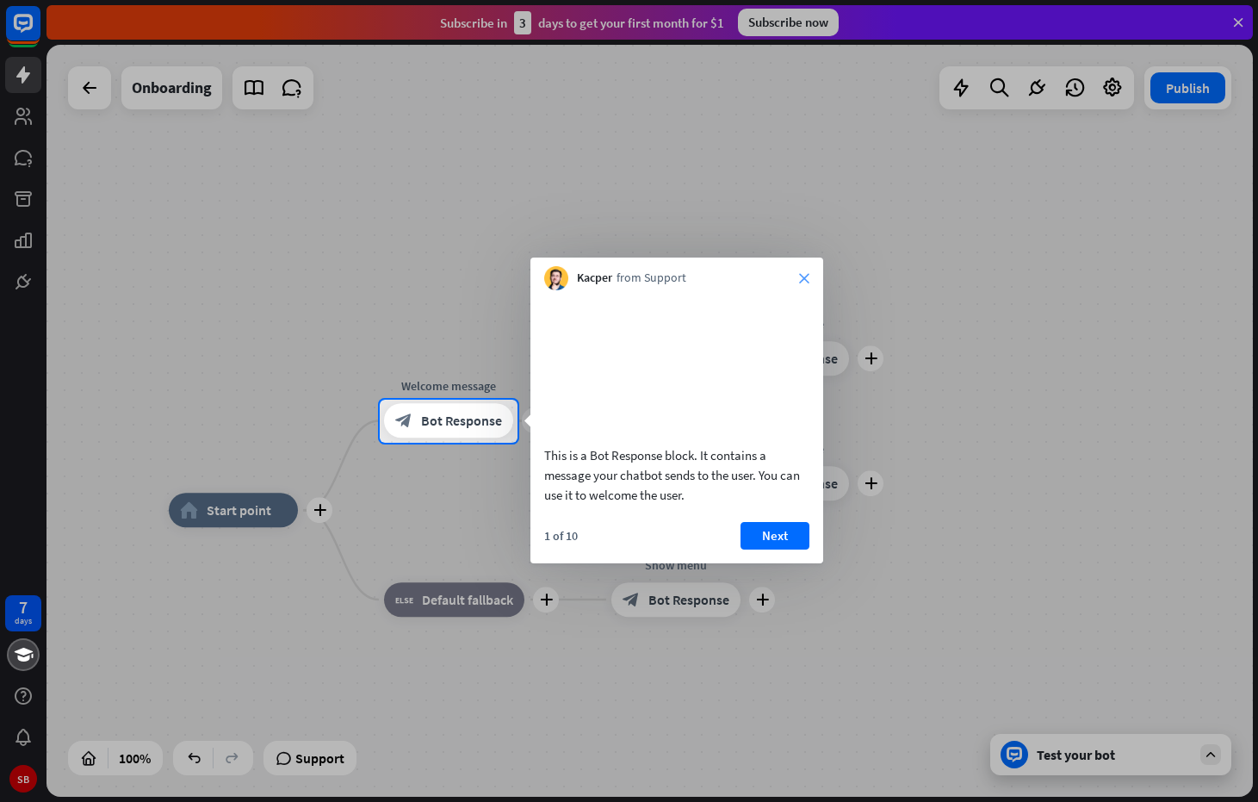 The height and width of the screenshot is (802, 1258). What do you see at coordinates (805, 278) in the screenshot?
I see `i: close` at bounding box center [805, 278].